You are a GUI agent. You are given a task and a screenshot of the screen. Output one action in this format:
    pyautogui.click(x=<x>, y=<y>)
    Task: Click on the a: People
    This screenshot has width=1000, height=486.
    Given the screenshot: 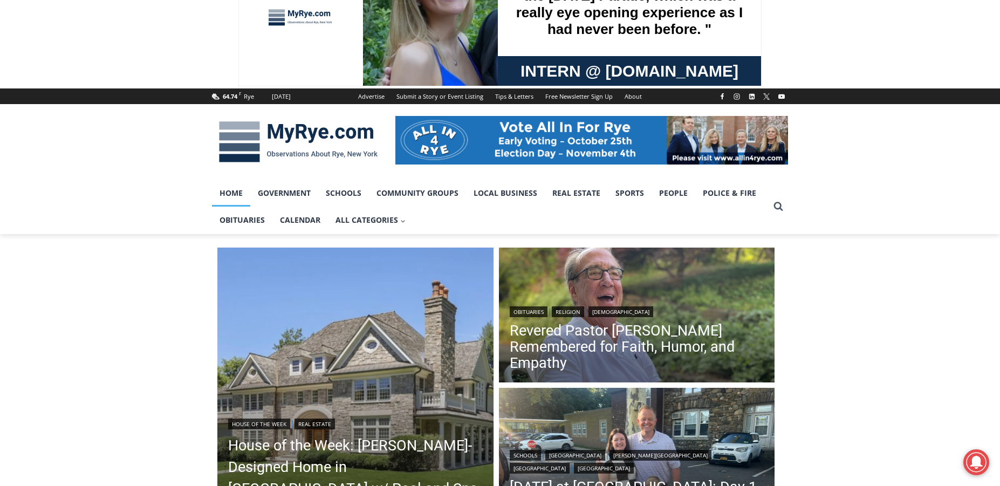 What is the action you would take?
    pyautogui.click(x=673, y=193)
    